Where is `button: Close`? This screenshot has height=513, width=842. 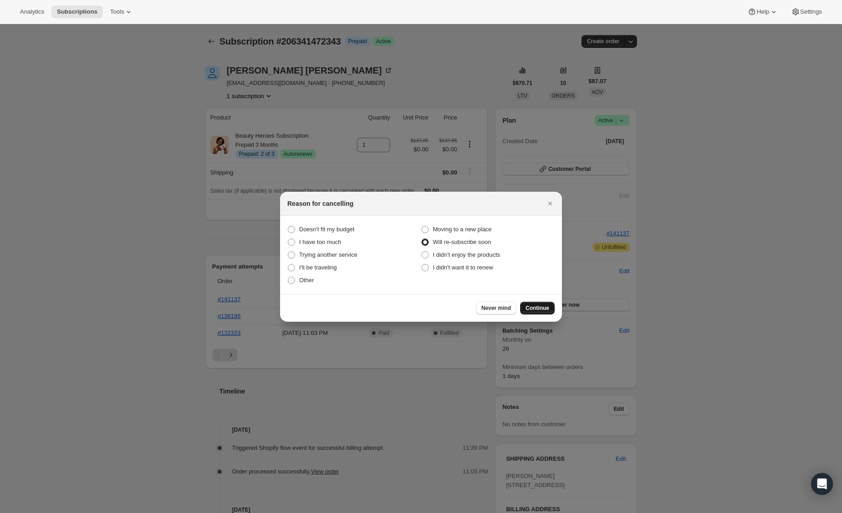
button: Close is located at coordinates (550, 204).